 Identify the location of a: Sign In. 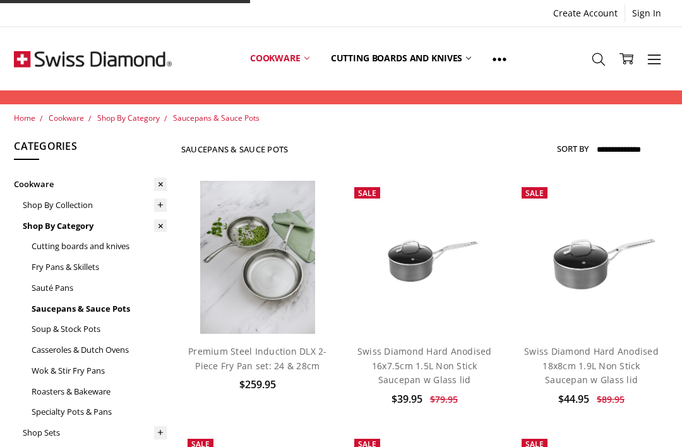
(647, 13).